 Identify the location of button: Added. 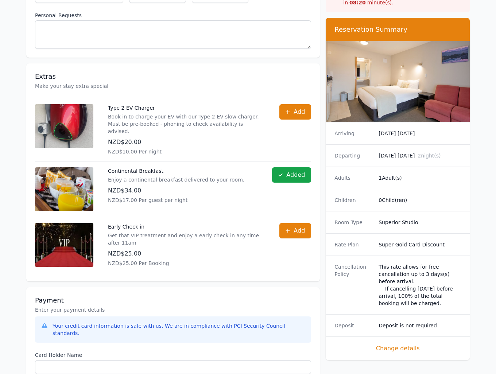
(291, 175).